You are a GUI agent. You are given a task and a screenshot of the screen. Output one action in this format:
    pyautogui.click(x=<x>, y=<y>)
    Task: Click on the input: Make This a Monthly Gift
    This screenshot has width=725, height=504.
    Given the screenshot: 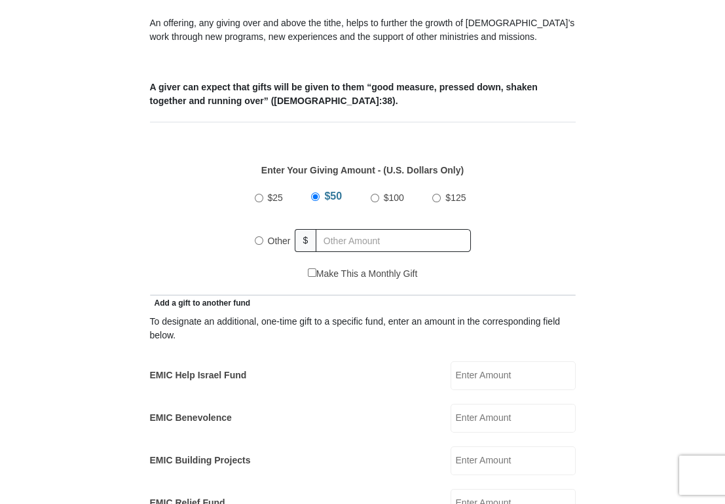 What is the action you would take?
    pyautogui.click(x=312, y=272)
    